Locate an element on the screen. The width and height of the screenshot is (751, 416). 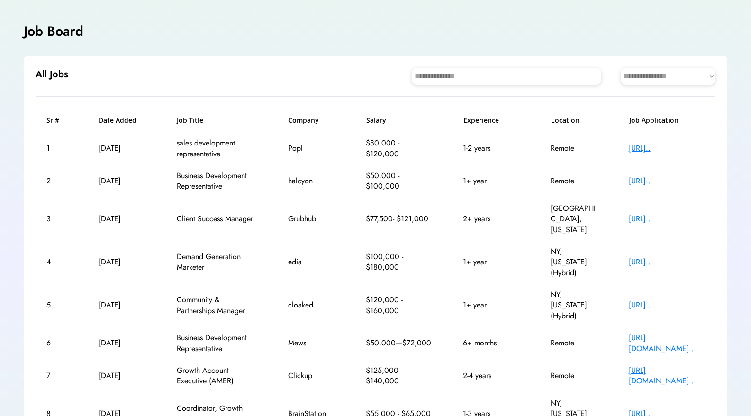
div: Grubhub is located at coordinates (312, 219).